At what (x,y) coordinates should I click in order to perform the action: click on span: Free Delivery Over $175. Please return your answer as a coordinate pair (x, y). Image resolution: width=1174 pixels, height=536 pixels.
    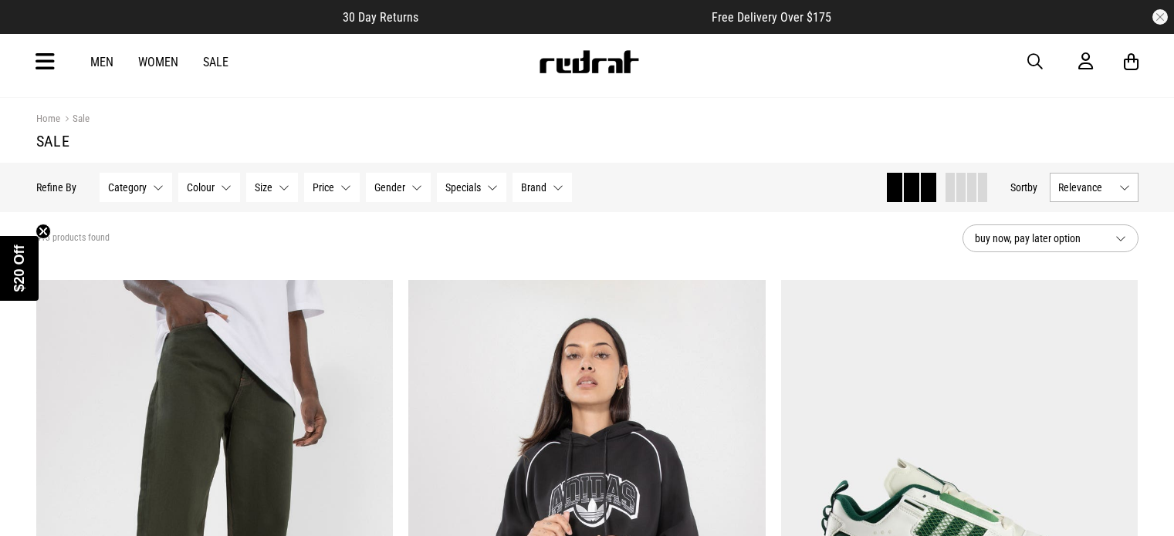
    Looking at the image, I should click on (771, 17).